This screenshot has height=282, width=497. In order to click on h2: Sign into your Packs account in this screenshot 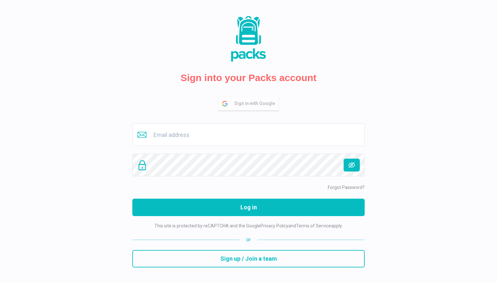, I will do `click(248, 78)`.